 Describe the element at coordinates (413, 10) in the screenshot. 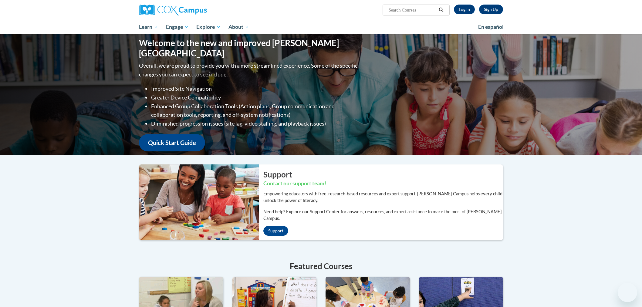

I see `input: Search Courses` at that location.